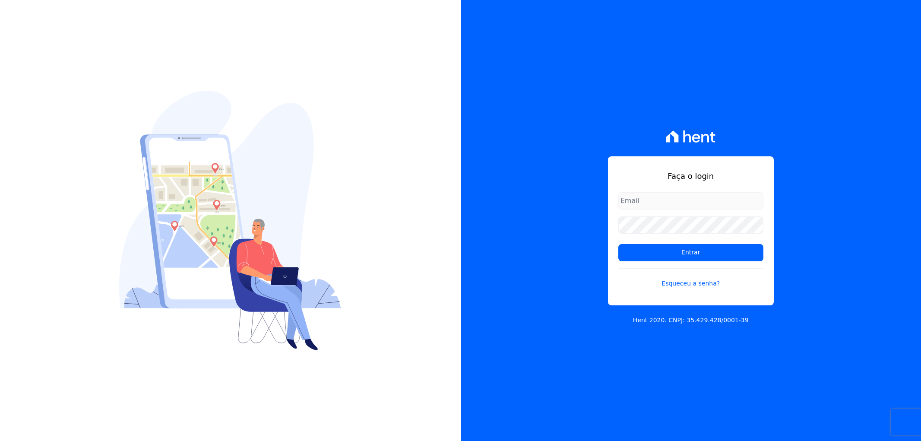 This screenshot has height=441, width=921. Describe the element at coordinates (691, 176) in the screenshot. I see `h1: Faça o login` at that location.